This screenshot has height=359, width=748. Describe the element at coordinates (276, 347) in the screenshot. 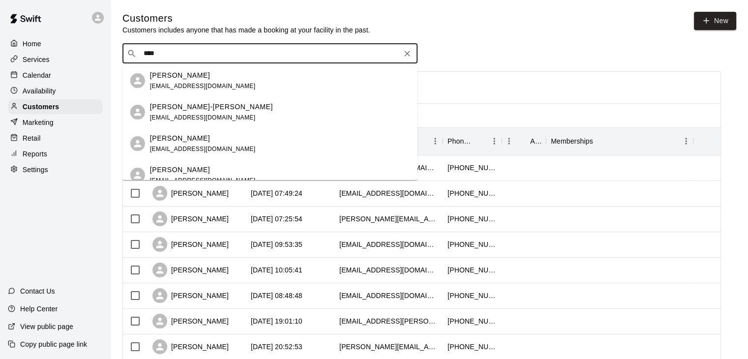

I see `div: 2025-10-08 20:52:53` at that location.